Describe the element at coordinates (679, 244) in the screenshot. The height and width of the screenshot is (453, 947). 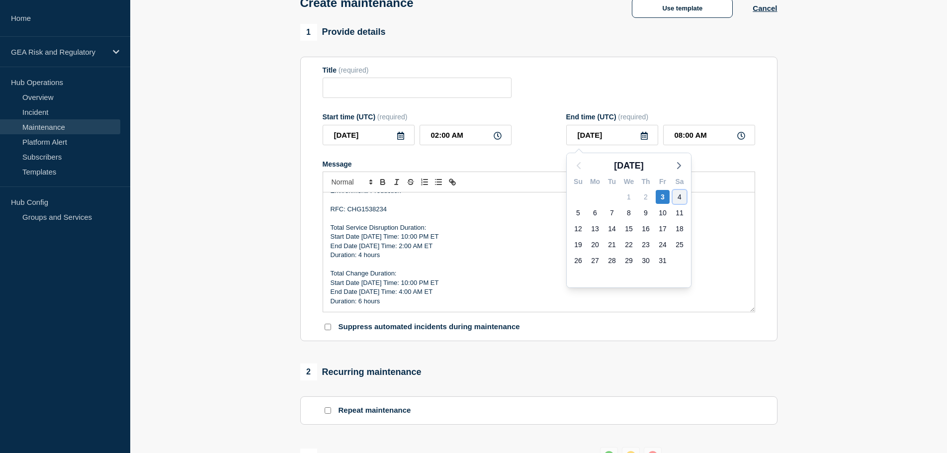
I see `div: Saturday, Oct 25, 2025` at that location.